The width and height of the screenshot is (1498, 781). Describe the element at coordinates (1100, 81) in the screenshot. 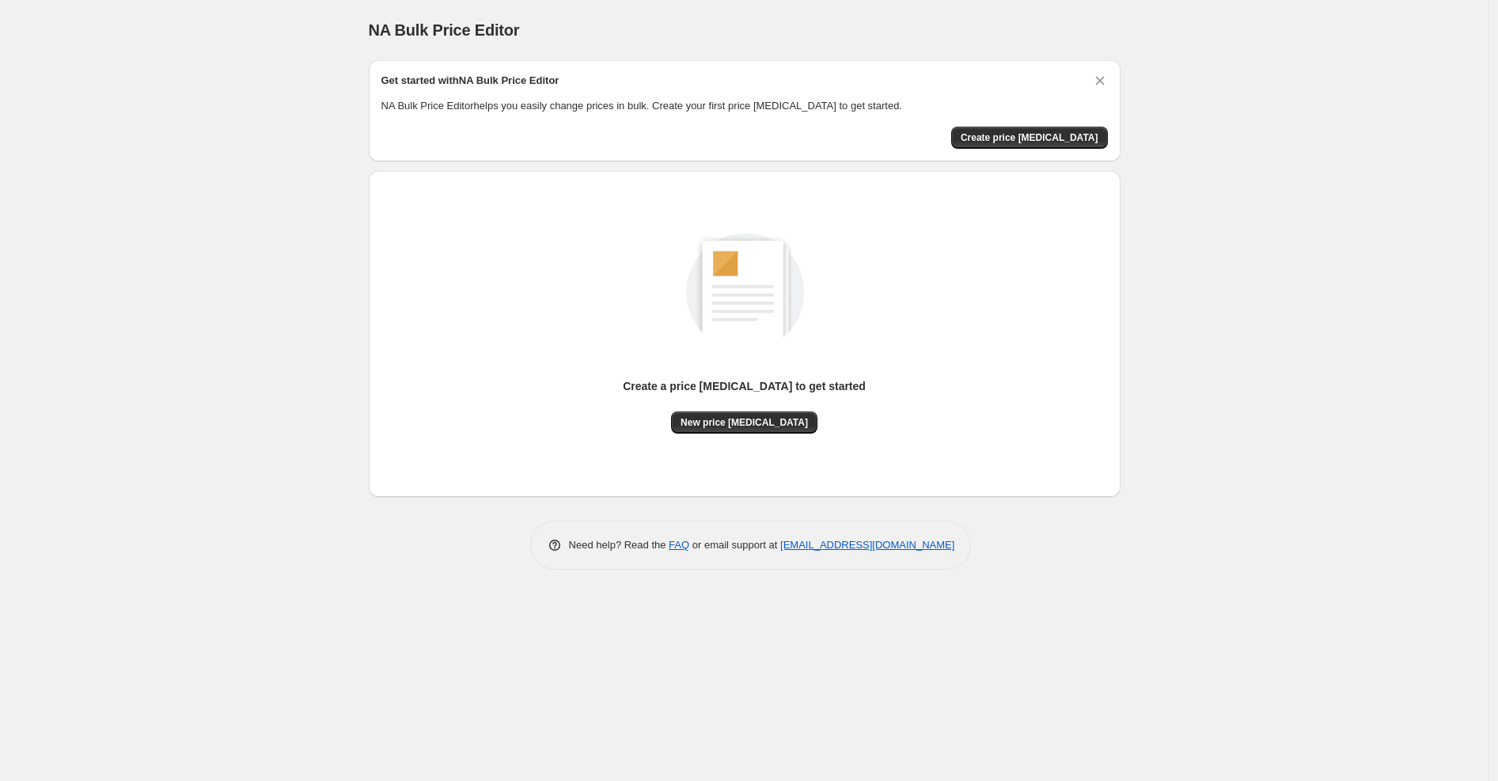

I see `button: Dismiss card` at that location.